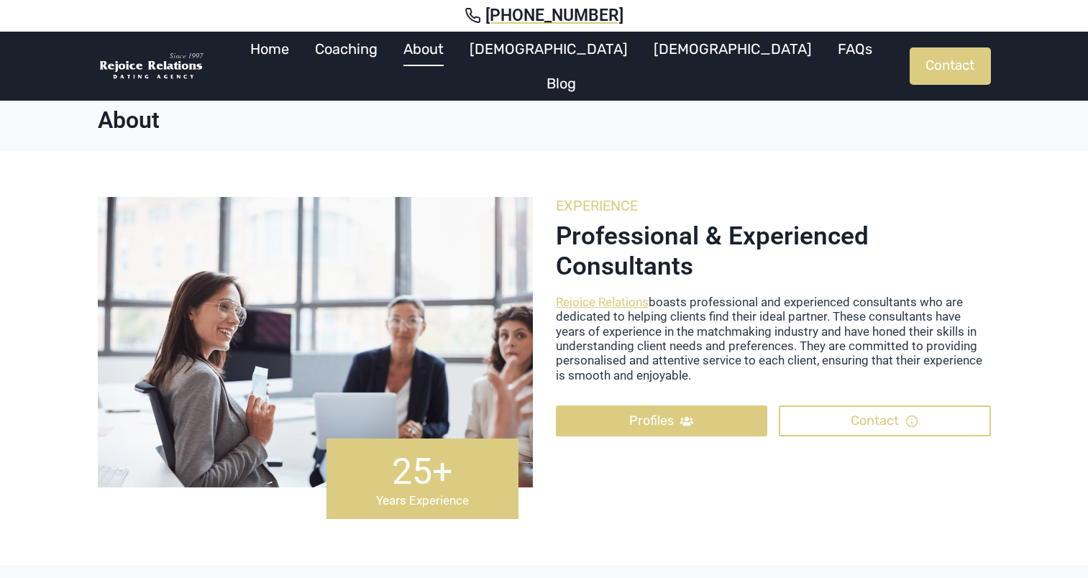  What do you see at coordinates (346, 49) in the screenshot?
I see `a: Coaching` at bounding box center [346, 49].